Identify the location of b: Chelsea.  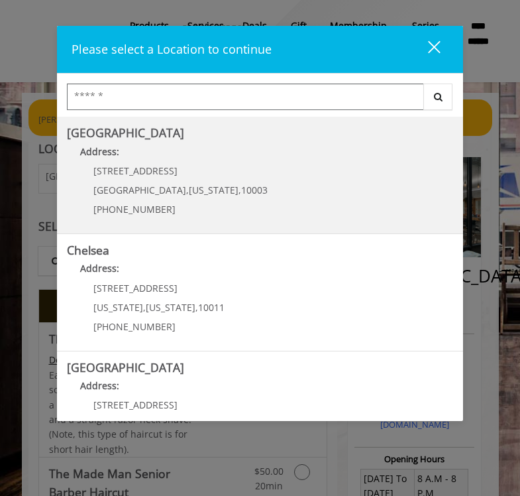
(88, 250).